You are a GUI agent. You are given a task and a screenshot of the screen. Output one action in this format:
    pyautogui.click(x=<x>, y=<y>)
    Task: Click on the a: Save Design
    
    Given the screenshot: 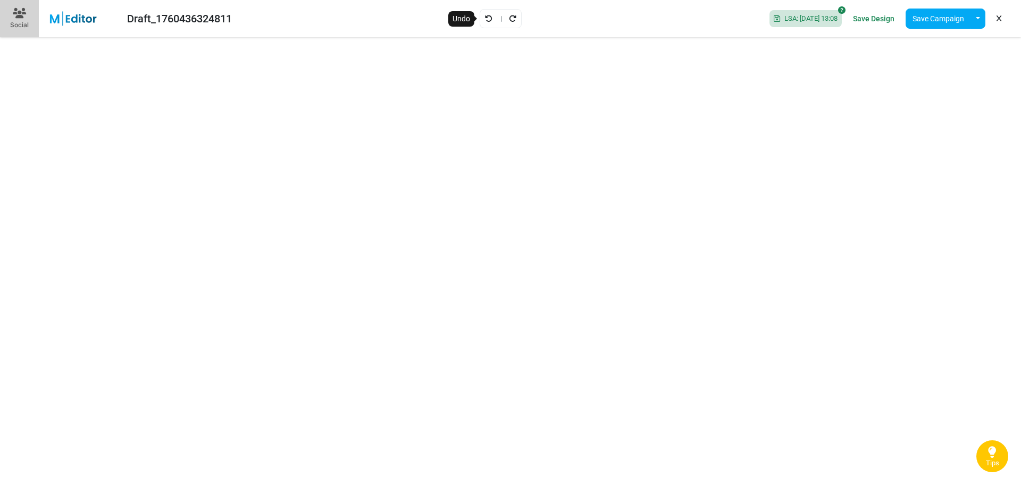 What is the action you would take?
    pyautogui.click(x=874, y=19)
    